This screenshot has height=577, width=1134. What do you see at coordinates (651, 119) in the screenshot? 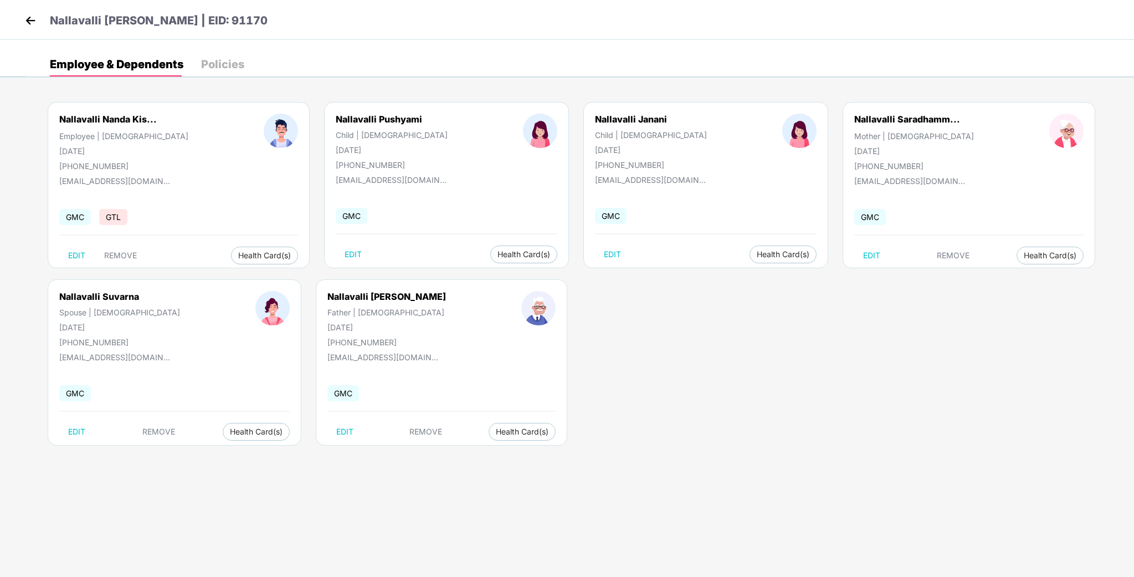
I see `div: Nallavalli Janani` at bounding box center [651, 119].